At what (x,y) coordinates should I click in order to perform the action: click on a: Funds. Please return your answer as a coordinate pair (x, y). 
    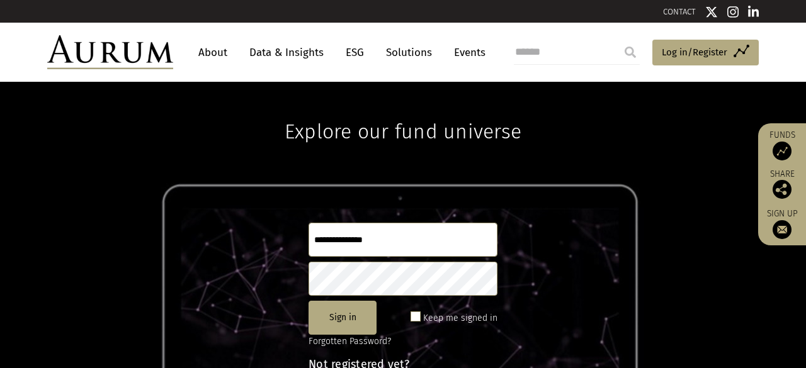
    Looking at the image, I should click on (782, 145).